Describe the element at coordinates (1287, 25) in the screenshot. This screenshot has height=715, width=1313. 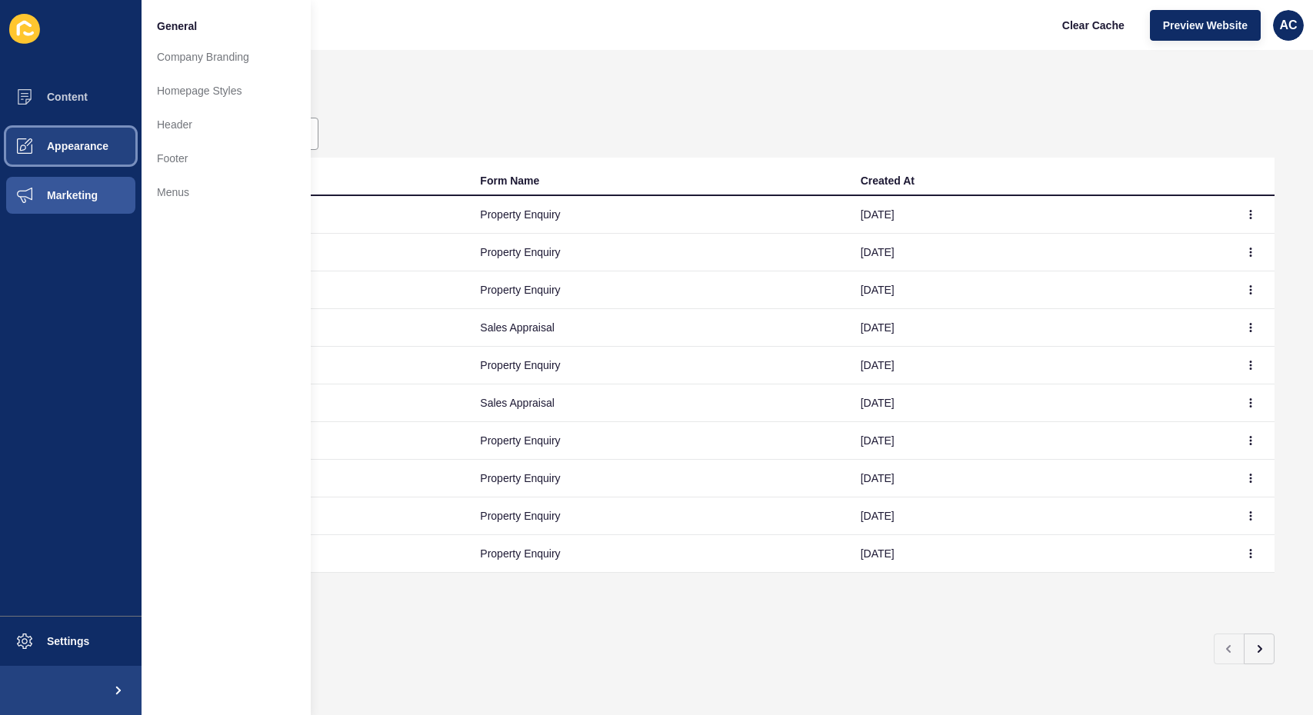
I see `span: AC` at that location.